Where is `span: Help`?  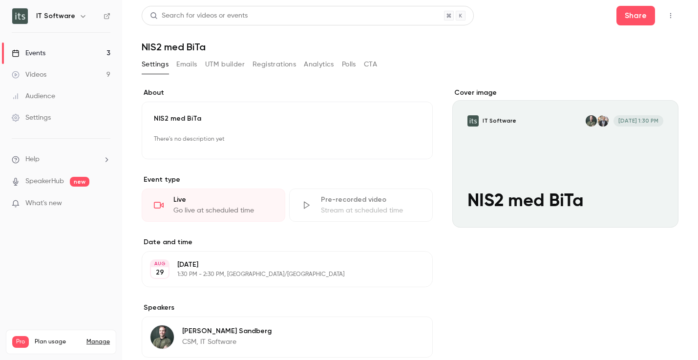 span: Help is located at coordinates (32, 159).